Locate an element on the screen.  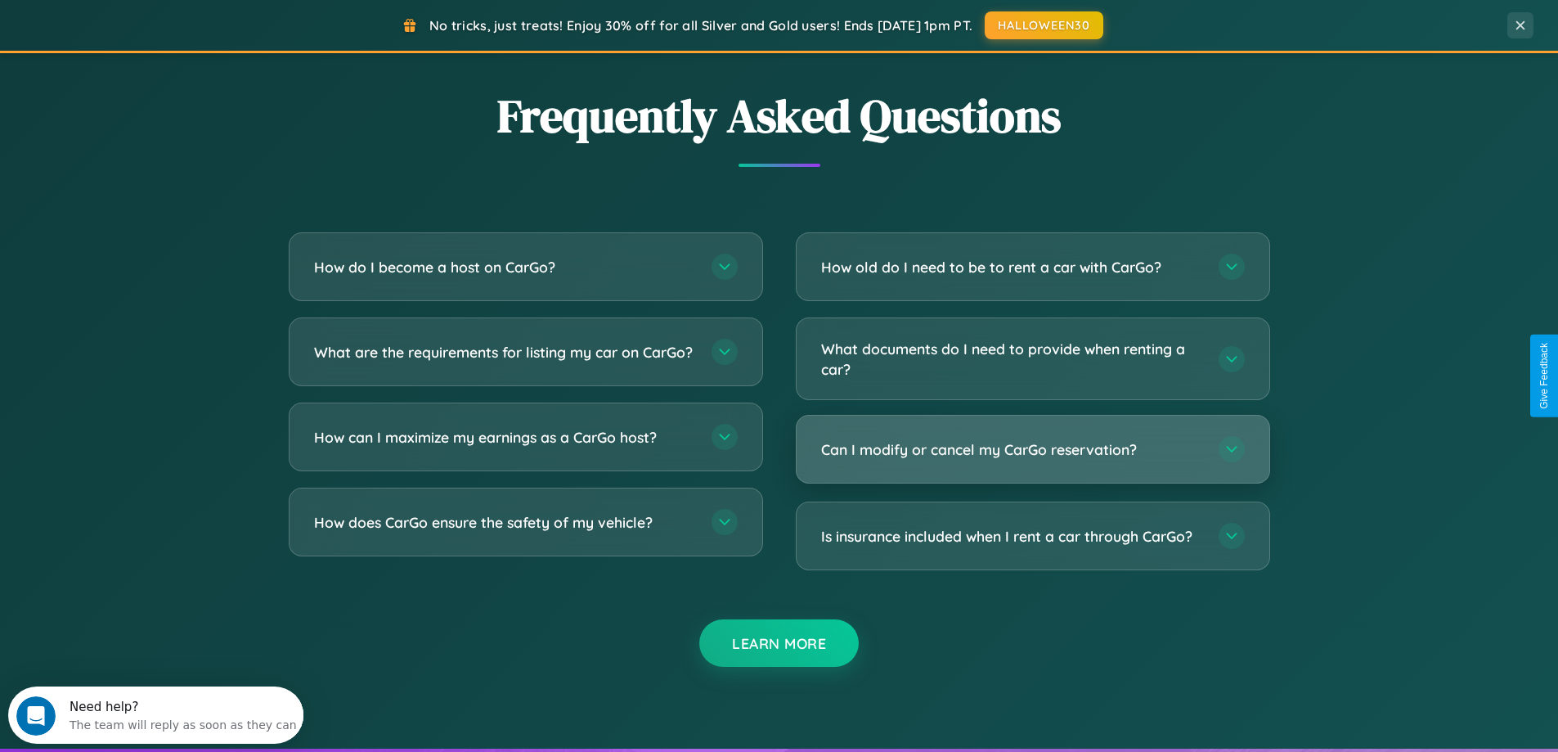
h3: How old do I need to be to rent a car with CarGo? is located at coordinates (1012, 267).